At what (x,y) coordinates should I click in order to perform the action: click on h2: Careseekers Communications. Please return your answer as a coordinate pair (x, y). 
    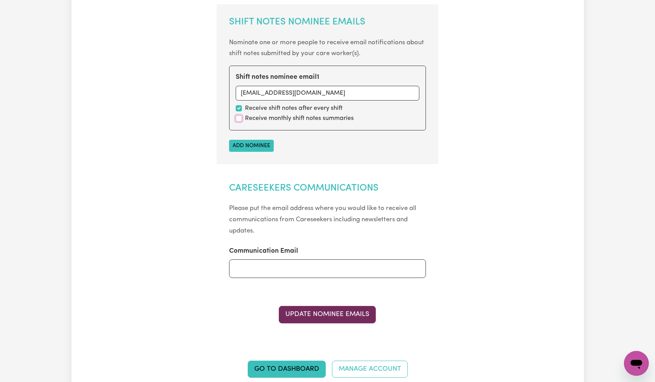
    Looking at the image, I should click on (327, 188).